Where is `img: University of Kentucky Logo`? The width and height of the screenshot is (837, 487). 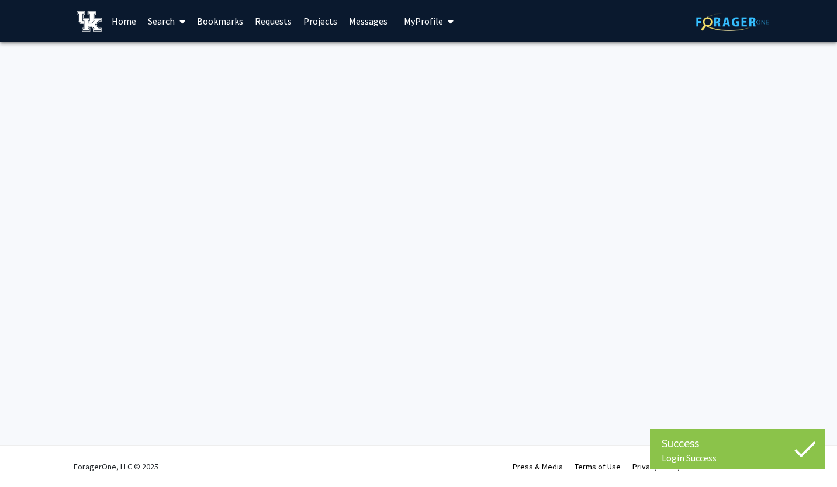 img: University of Kentucky Logo is located at coordinates (89, 21).